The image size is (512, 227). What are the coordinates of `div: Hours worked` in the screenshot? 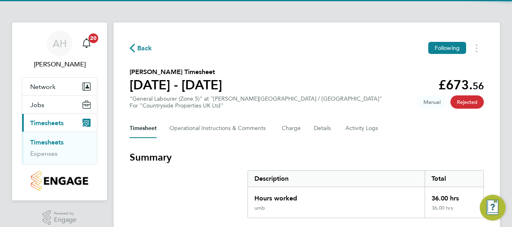 It's located at (336, 196).